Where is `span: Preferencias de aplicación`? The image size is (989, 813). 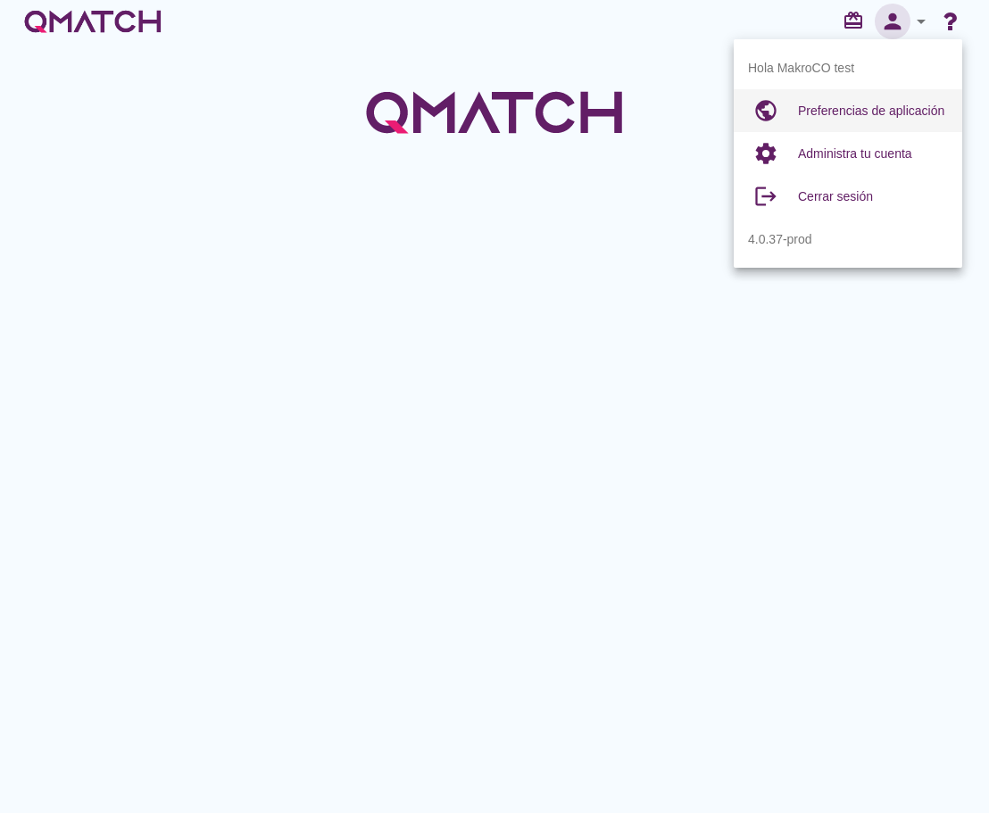
span: Preferencias de aplicación is located at coordinates (872, 111).